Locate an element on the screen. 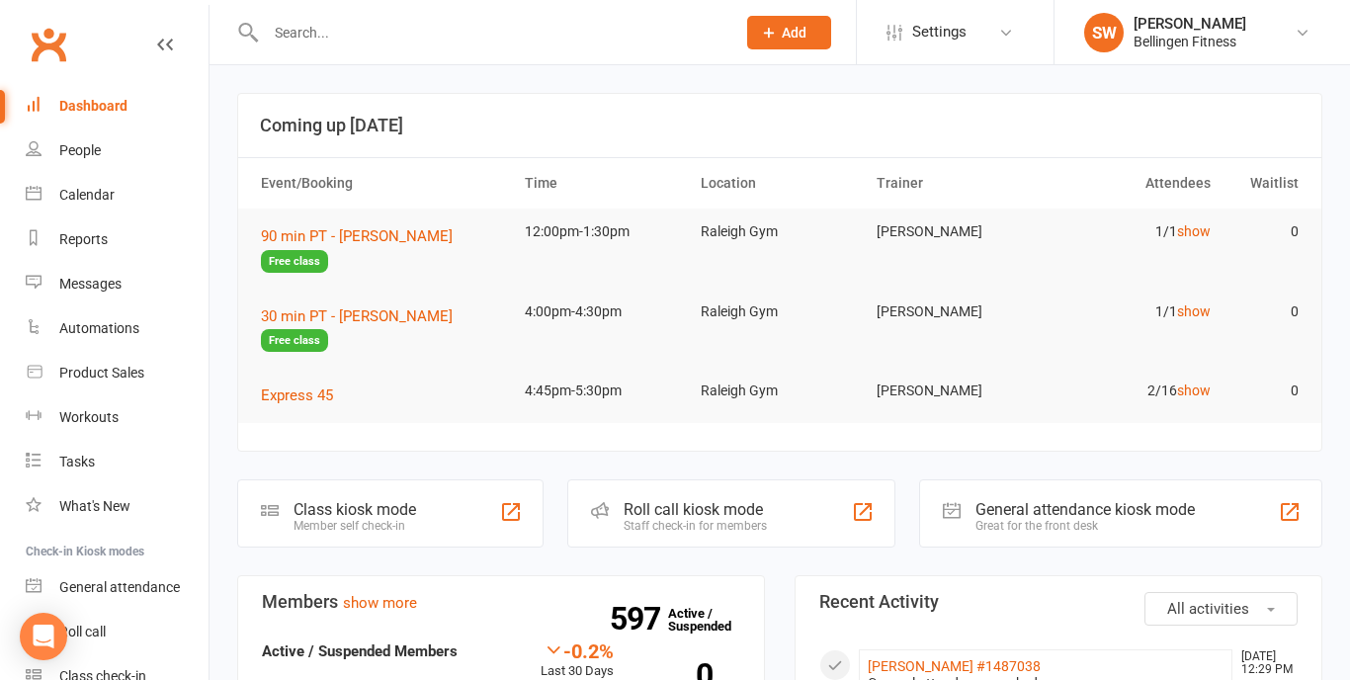  div: Reports is located at coordinates (83, 239).